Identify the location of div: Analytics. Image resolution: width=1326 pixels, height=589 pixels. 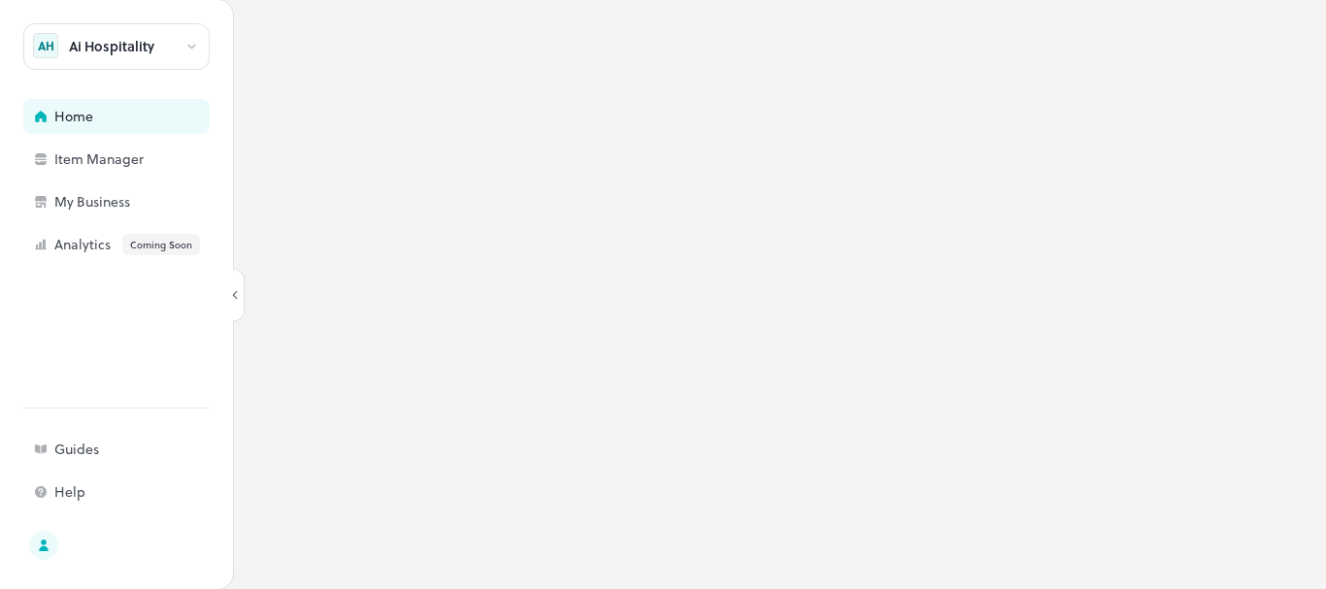
(151, 245).